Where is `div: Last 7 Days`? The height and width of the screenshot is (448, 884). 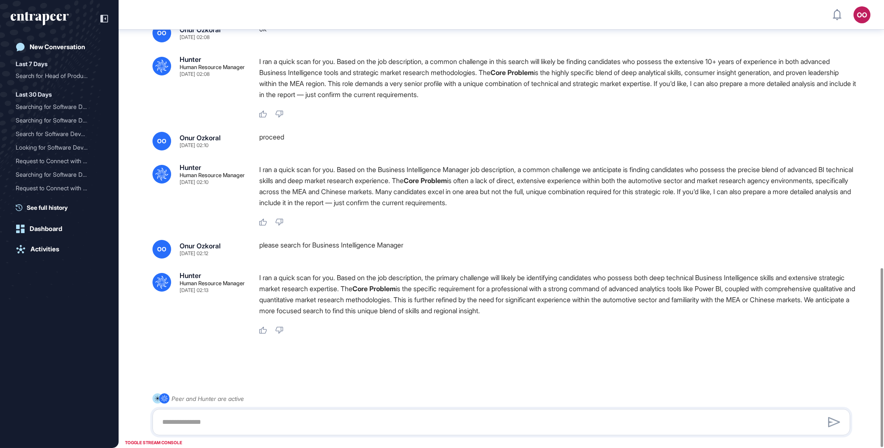 div: Last 7 Days is located at coordinates (31, 64).